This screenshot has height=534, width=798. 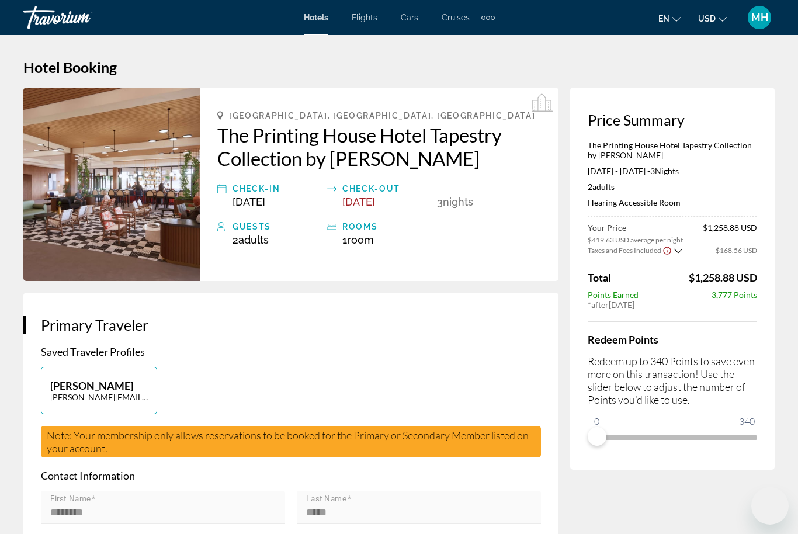 I want to click on span: en, so click(x=664, y=19).